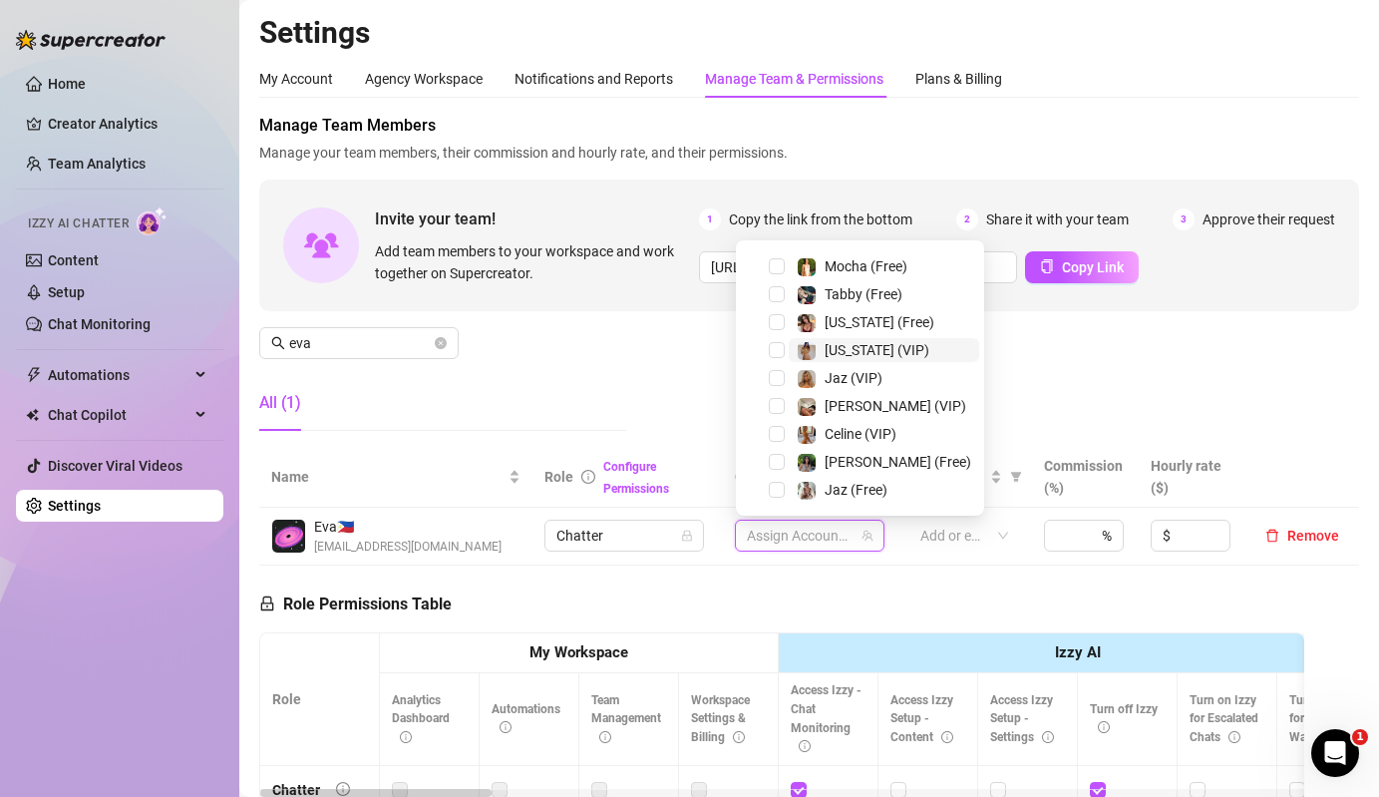  I want to click on th: Name, so click(396, 477).